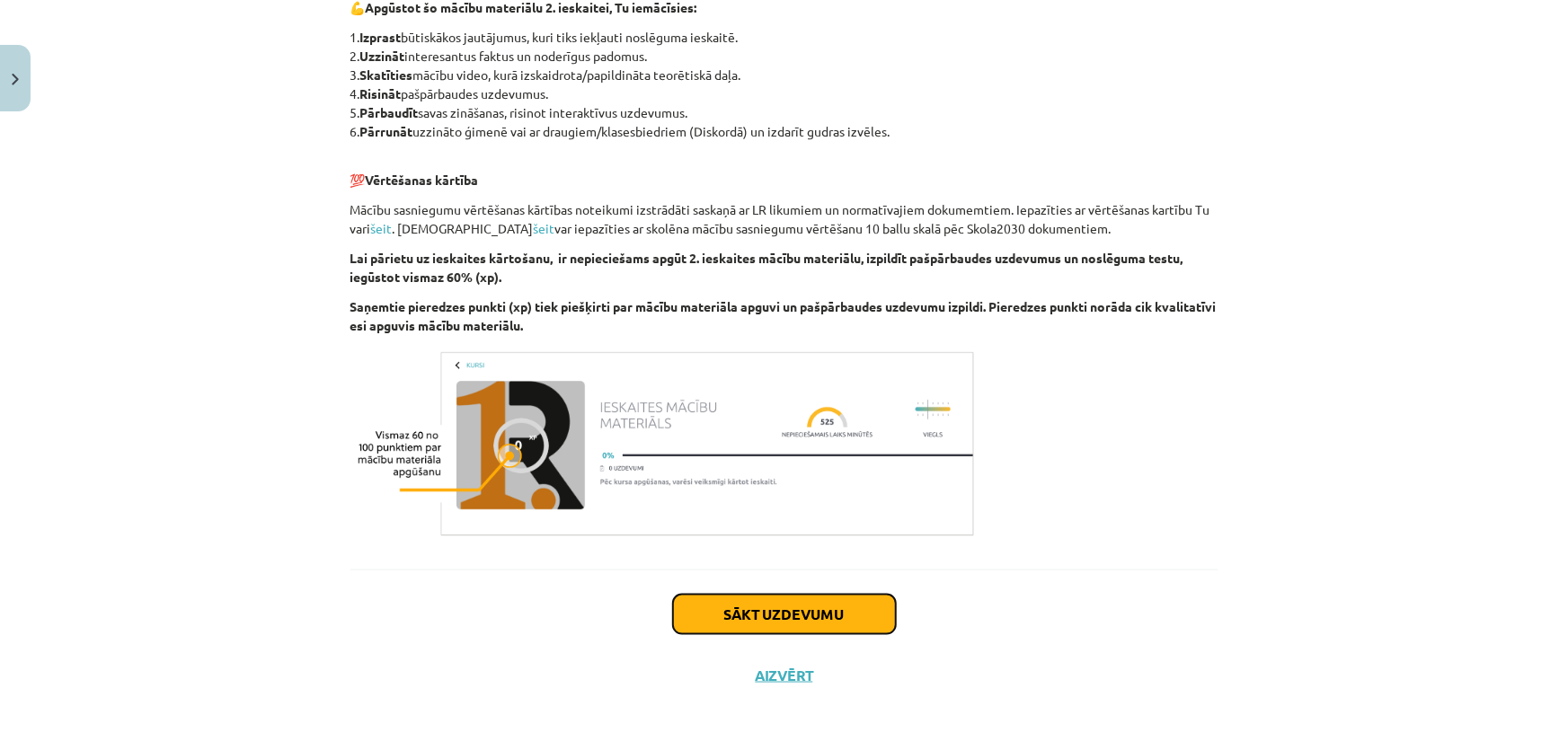 Image resolution: width=1568 pixels, height=750 pixels. Describe the element at coordinates (15, 79) in the screenshot. I see `img: icon-close-lesson-0947bae3869378f0d4975bcd49f059093ad1ed9edebbc8119c70593378902aed.svg` at that location.